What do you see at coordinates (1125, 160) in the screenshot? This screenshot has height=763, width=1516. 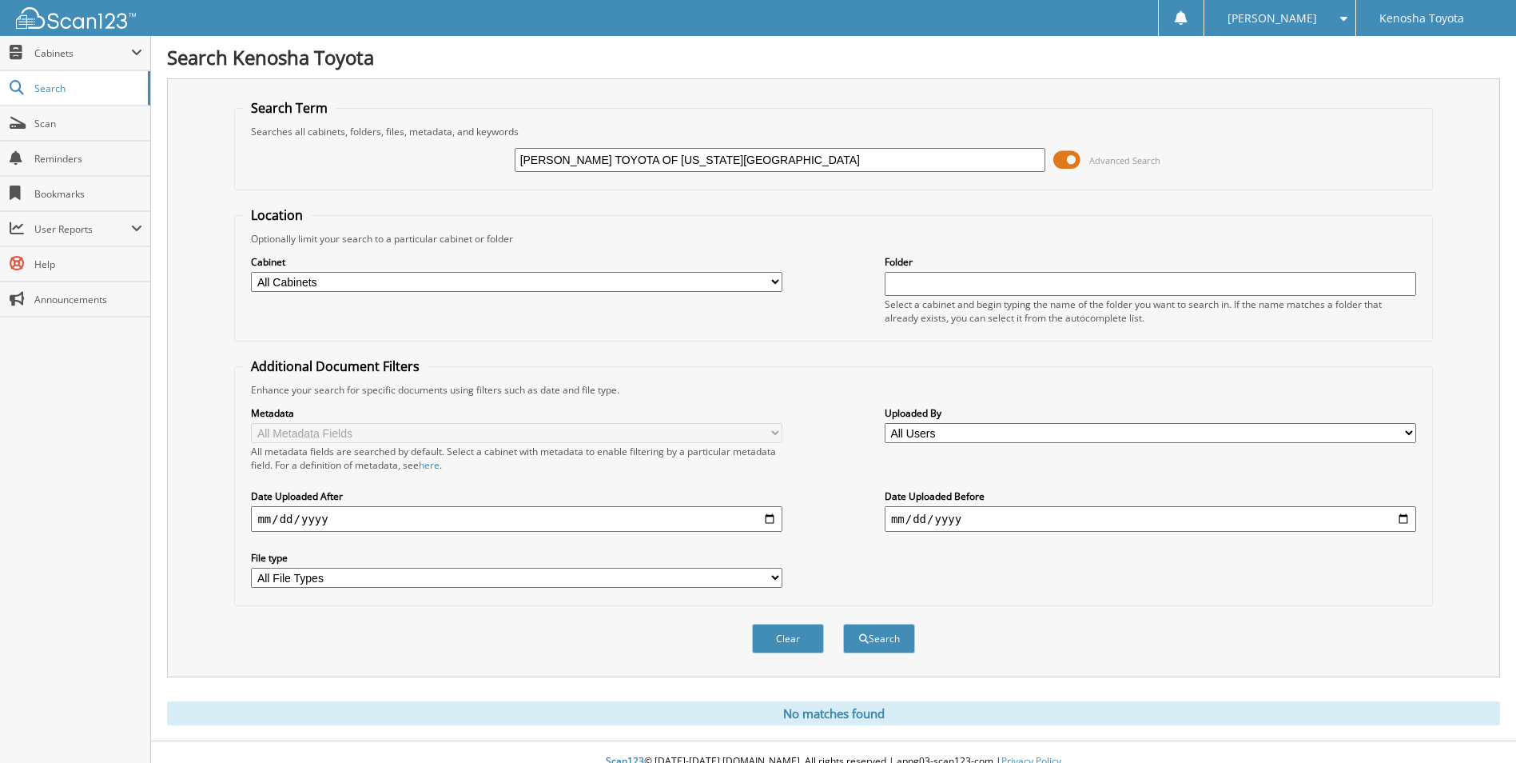 I see `span: Advanced Search` at bounding box center [1125, 160].